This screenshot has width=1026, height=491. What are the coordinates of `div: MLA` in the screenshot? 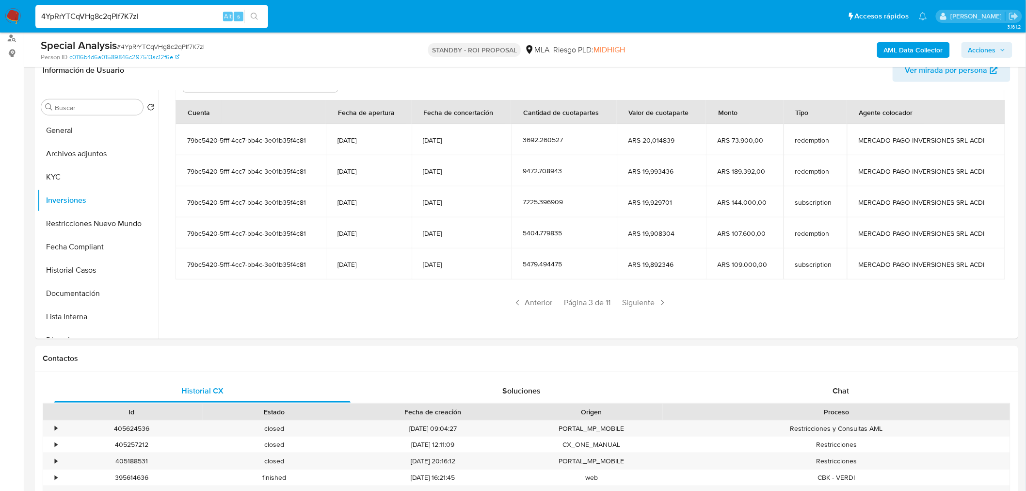 It's located at (537, 50).